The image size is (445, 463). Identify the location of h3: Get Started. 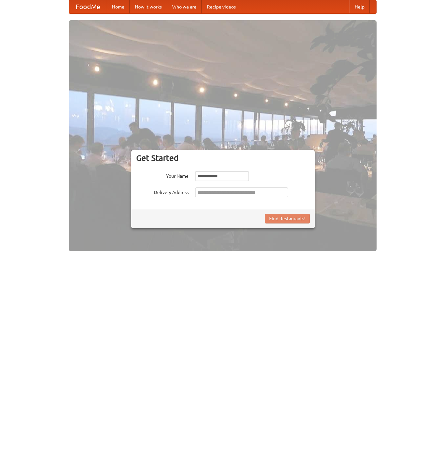
(223, 158).